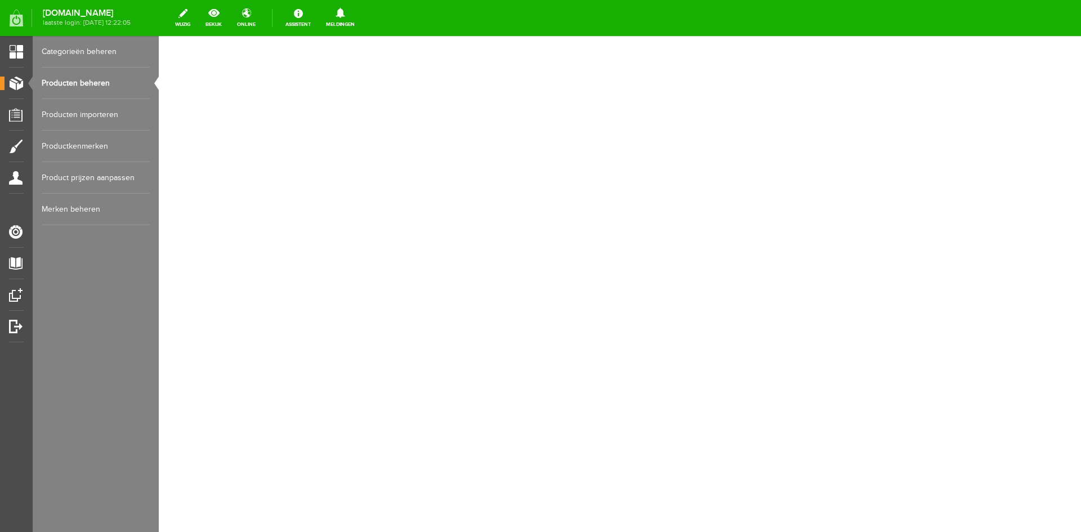 Image resolution: width=1081 pixels, height=532 pixels. I want to click on a: online, so click(246, 18).